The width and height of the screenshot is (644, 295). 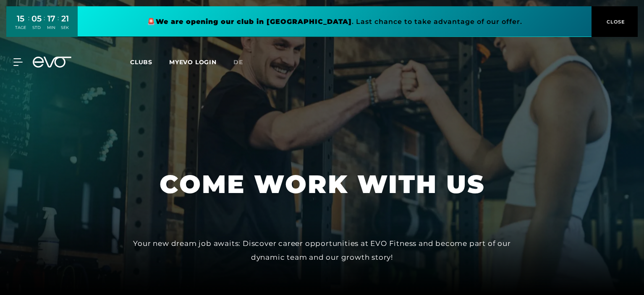 I want to click on div: Your new dream job awaits: Discover career opportunities at EVO Fitness and become part of our dy..., so click(x=322, y=250).